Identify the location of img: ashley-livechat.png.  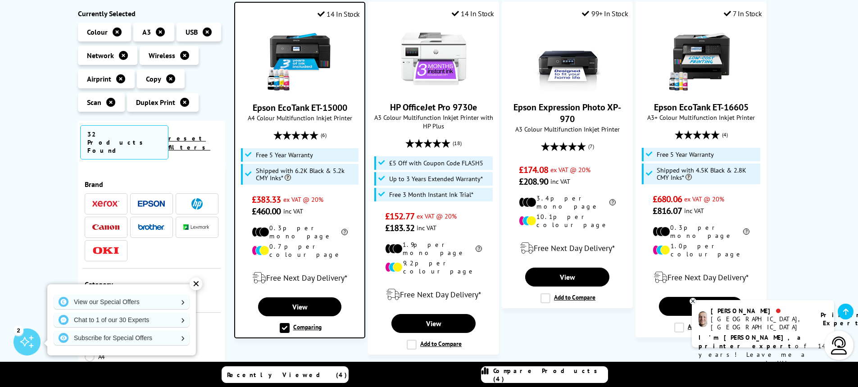
(703, 319).